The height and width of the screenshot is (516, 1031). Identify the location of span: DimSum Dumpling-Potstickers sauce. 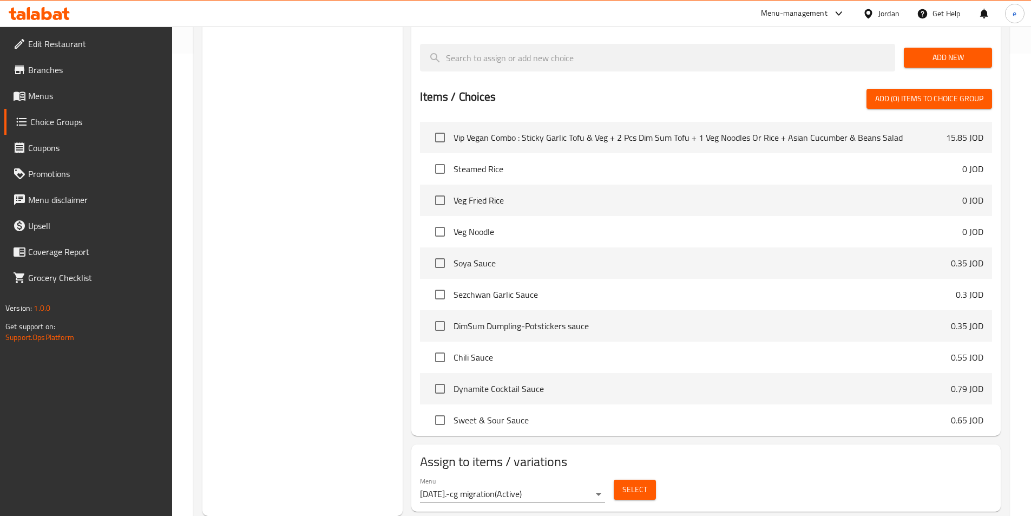
(702, 326).